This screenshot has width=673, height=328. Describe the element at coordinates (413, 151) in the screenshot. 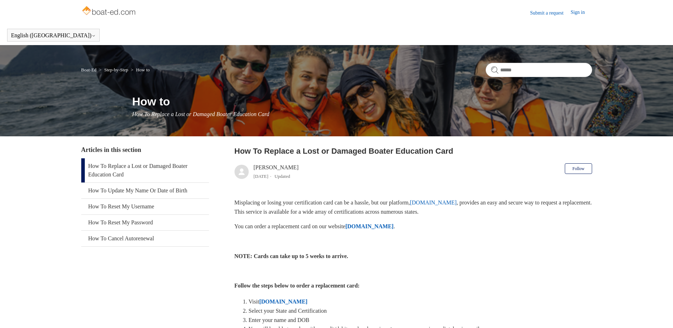

I see `h2: How To Replace a Lost or Damaged Boater Education Card` at that location.